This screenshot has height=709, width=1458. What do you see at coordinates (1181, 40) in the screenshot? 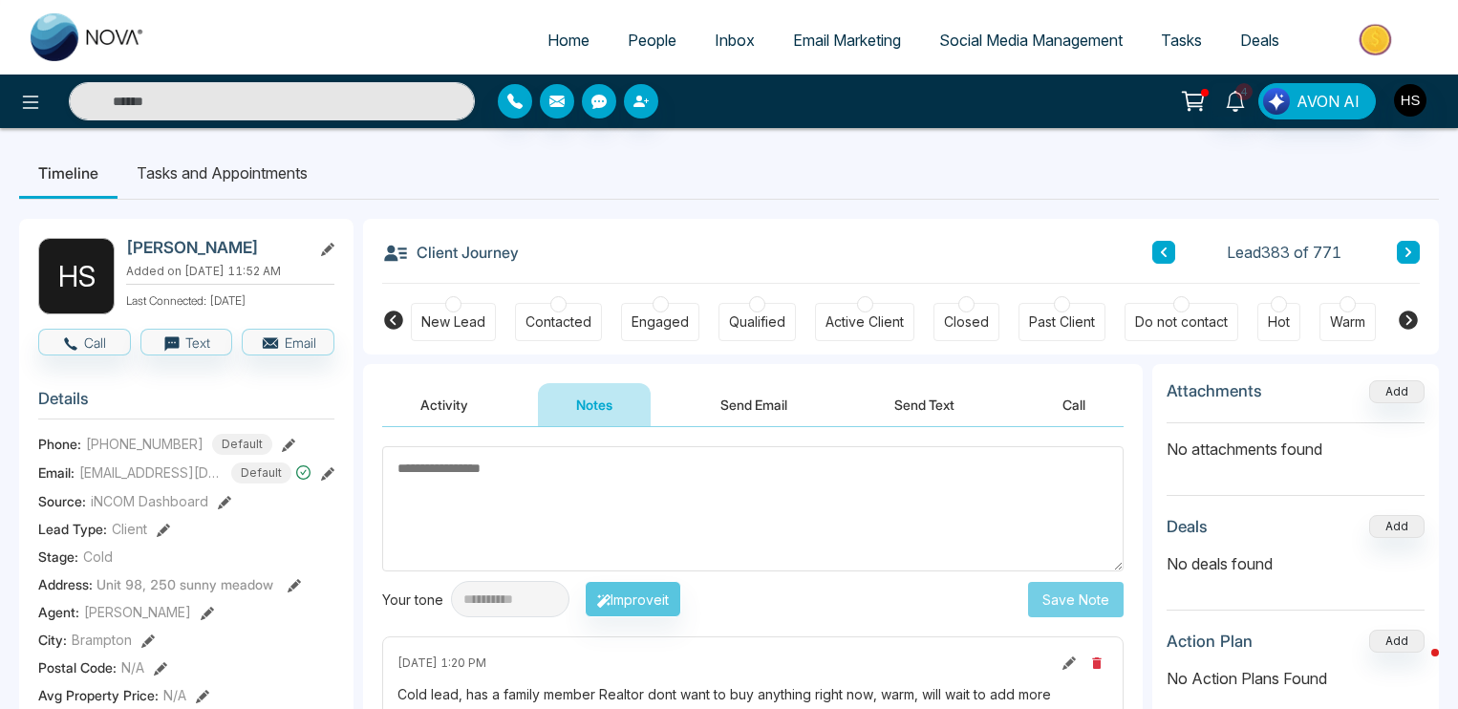
I see `a: Tasks` at bounding box center [1181, 40].